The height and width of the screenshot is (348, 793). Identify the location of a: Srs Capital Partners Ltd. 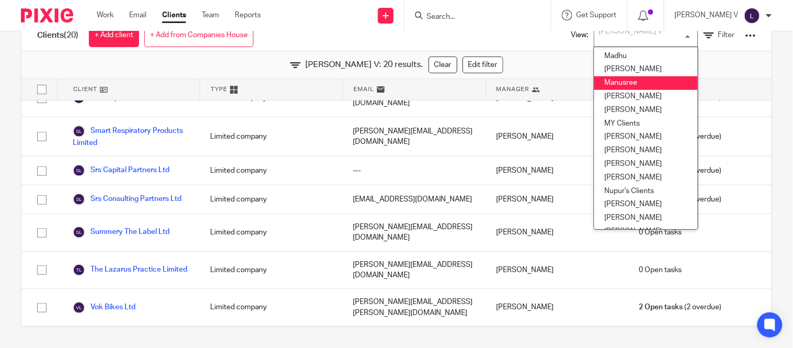
(121, 170).